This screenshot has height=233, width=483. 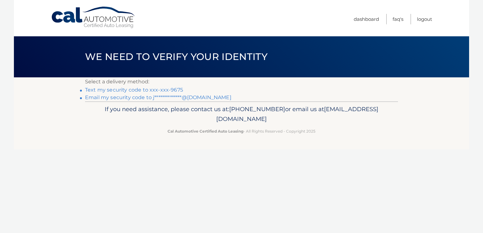 I want to click on p: - All Rights Reserved - Copyright 2025, so click(x=241, y=131).